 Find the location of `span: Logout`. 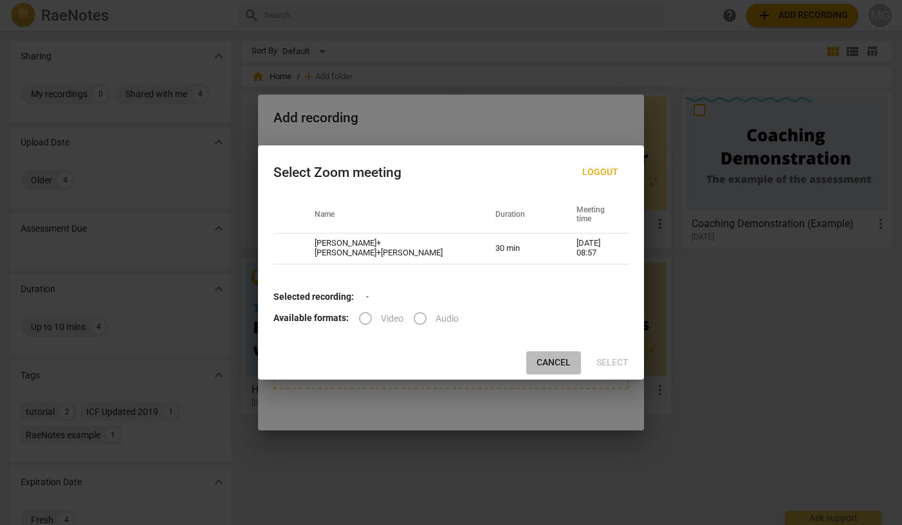

span: Logout is located at coordinates (601, 173).